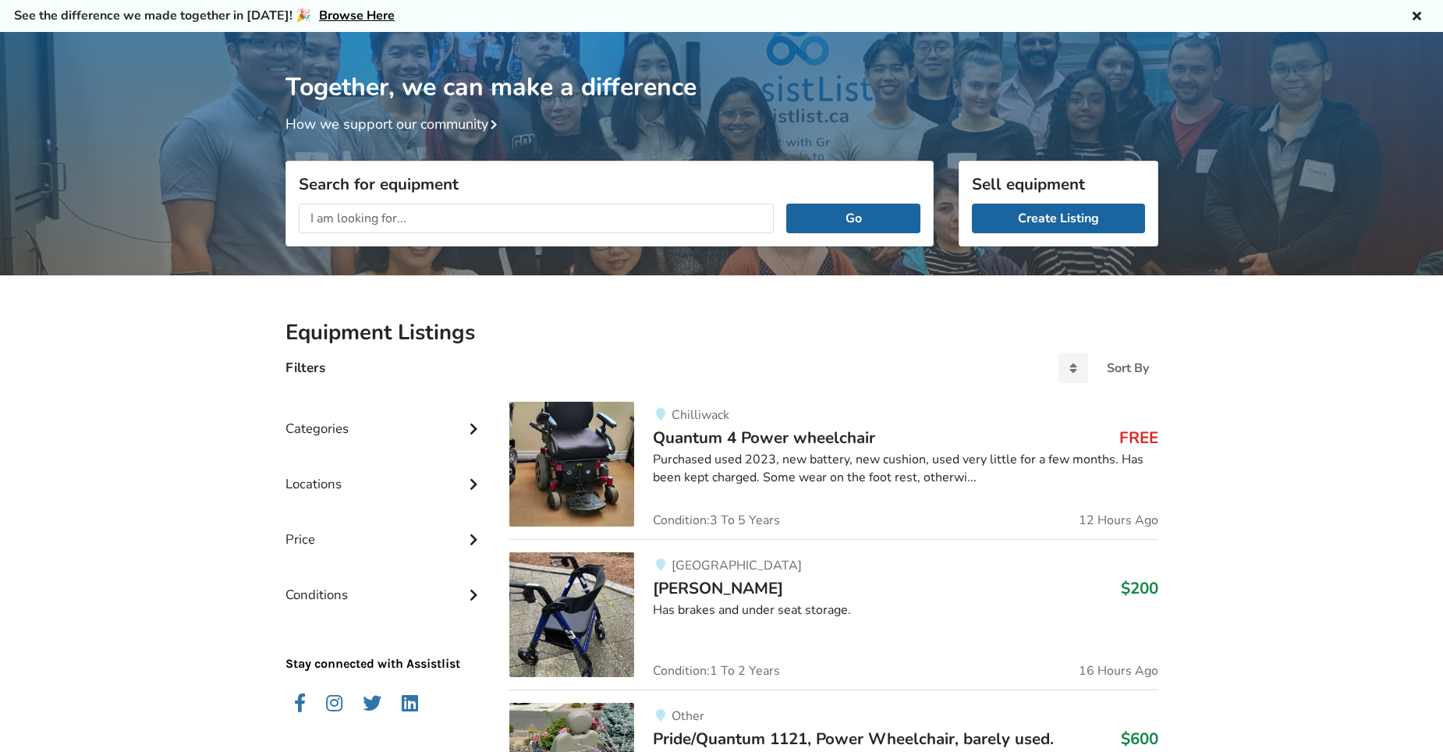 Image resolution: width=1443 pixels, height=752 pixels. I want to click on p: Stay connected with Assistlist, so click(385, 642).